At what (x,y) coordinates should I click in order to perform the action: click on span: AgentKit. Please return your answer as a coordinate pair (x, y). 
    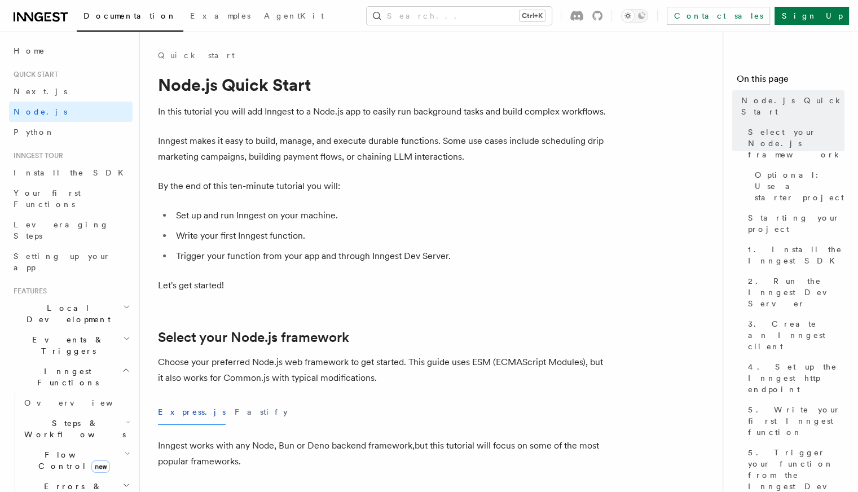
    Looking at the image, I should click on (294, 16).